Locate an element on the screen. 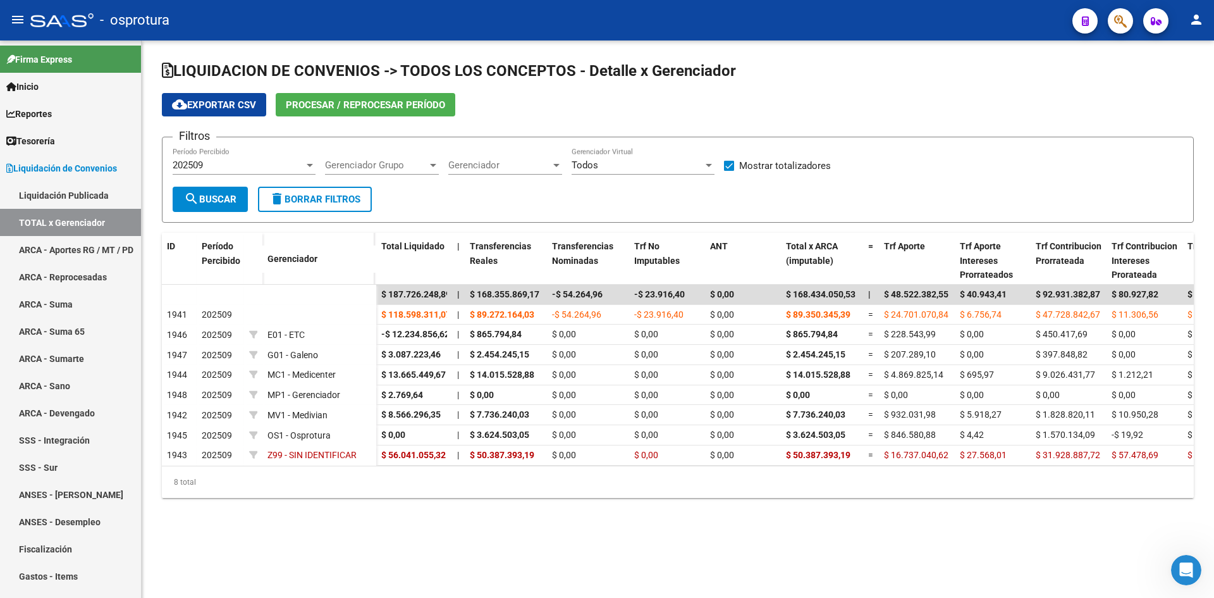  span: $ 89.350.345,39 is located at coordinates (818, 314).